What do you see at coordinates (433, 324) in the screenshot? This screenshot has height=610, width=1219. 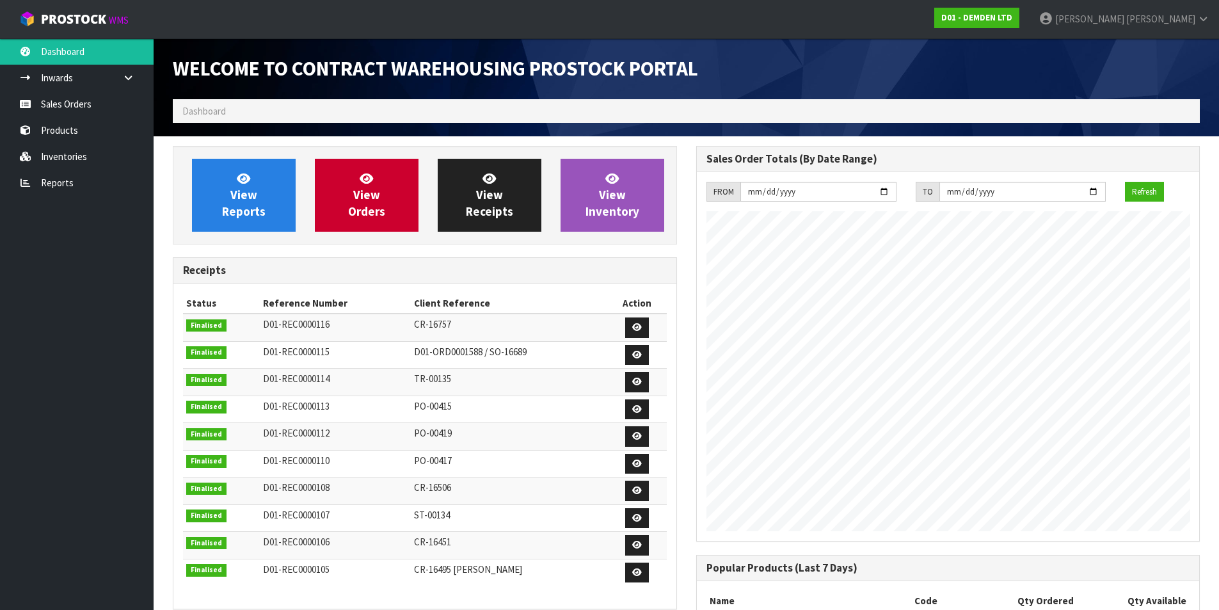 I see `span: CR-16757` at bounding box center [433, 324].